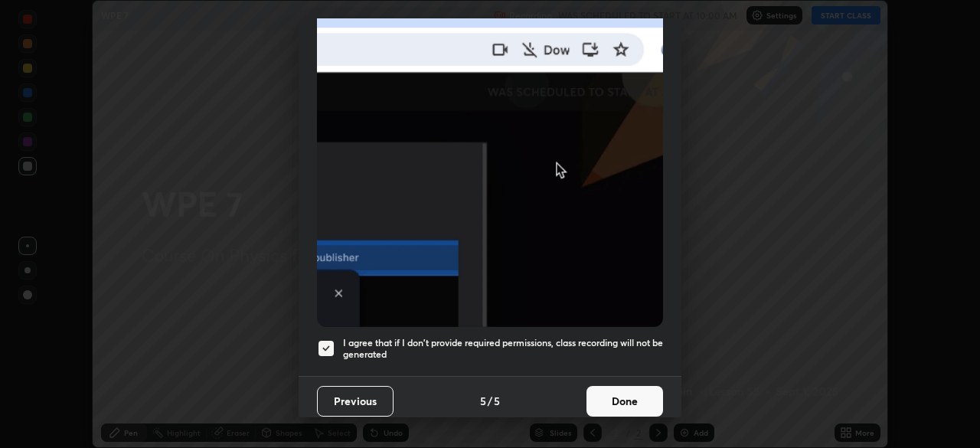 Image resolution: width=980 pixels, height=448 pixels. Describe the element at coordinates (625, 401) in the screenshot. I see `button: Done` at that location.